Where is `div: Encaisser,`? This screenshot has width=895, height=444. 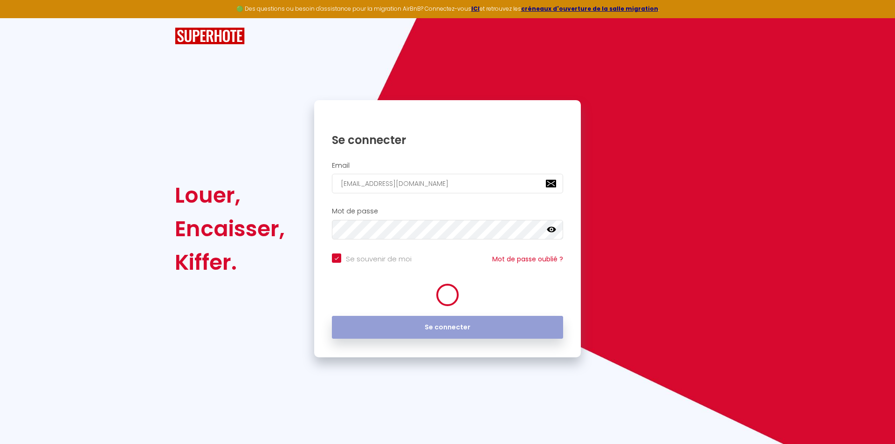 div: Encaisser, is located at coordinates (230, 229).